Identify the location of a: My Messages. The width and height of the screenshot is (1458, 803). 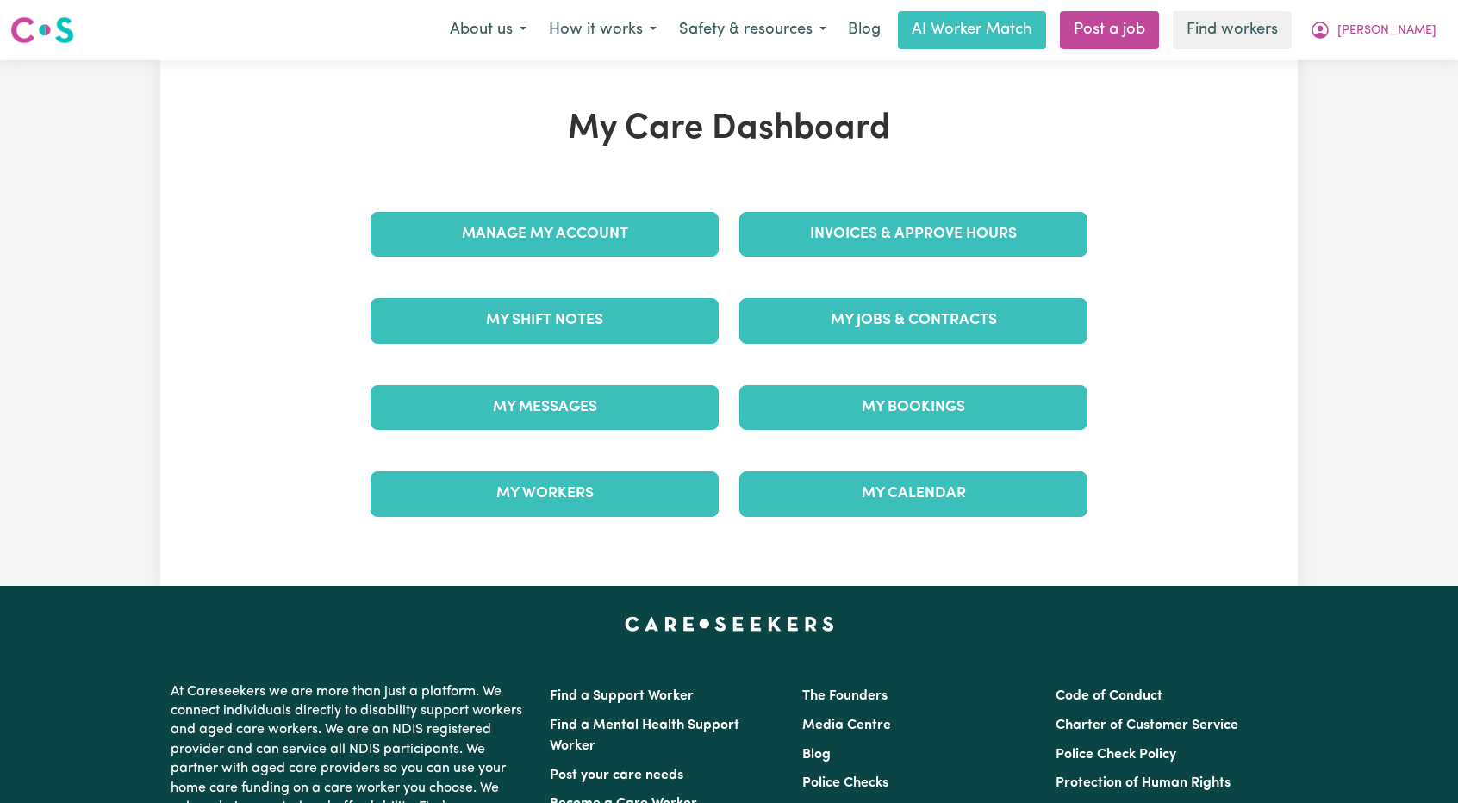
(545, 408).